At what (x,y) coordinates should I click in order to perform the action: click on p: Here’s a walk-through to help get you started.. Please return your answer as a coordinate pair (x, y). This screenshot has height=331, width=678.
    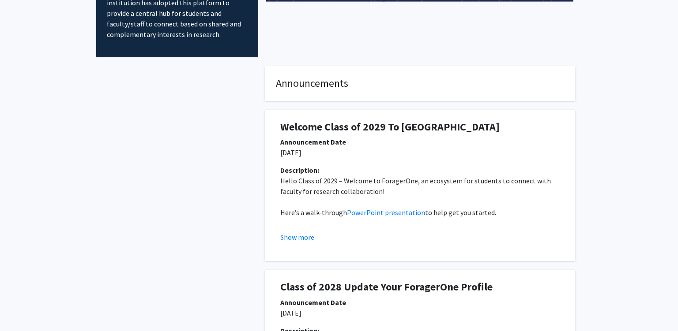
    Looking at the image, I should click on (420, 213).